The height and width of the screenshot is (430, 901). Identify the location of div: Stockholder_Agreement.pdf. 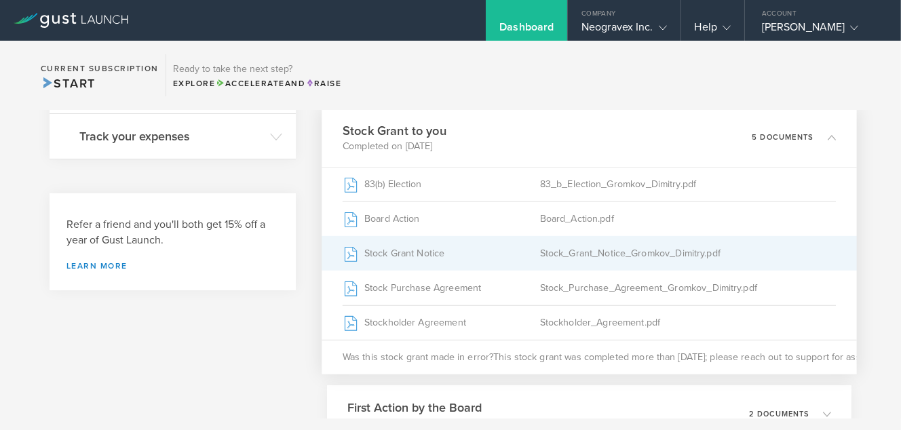
(688, 323).